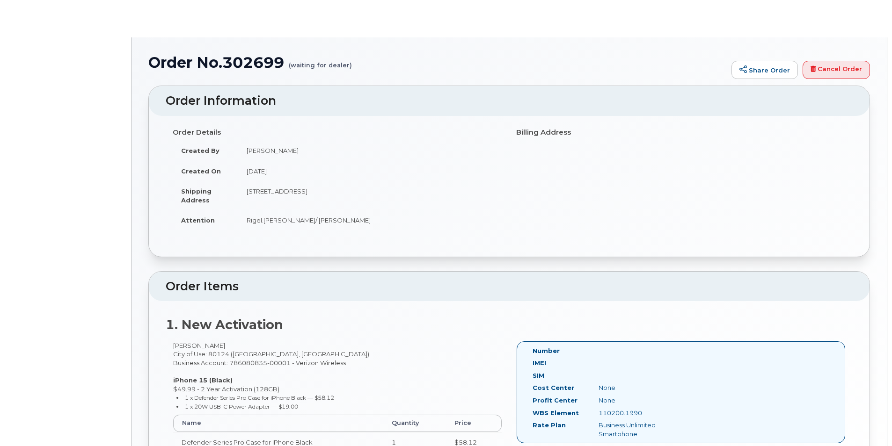 This screenshot has width=892, height=446. Describe the element at coordinates (241, 407) in the screenshot. I see `small: 1 x 20W USB-C Power Adapter — $19.00` at that location.